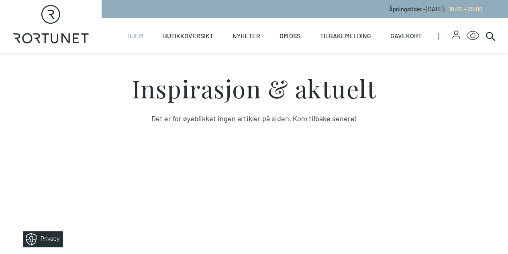  What do you see at coordinates (466, 9) in the screenshot?
I see `span: 10:00 - 20:00` at bounding box center [466, 9].